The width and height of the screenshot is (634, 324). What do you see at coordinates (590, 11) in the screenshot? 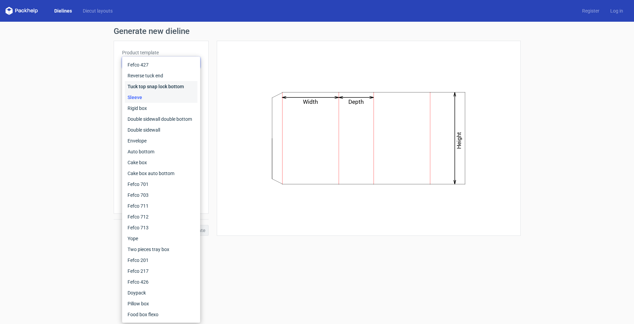
I see `a: Register` at bounding box center [590, 11].